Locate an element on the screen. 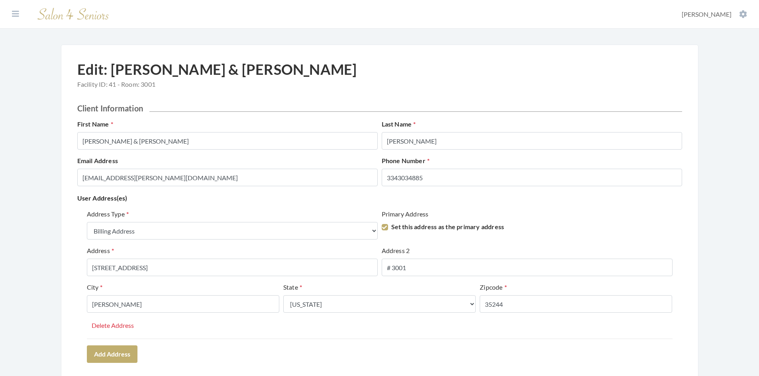 The width and height of the screenshot is (759, 376). input: Address is located at coordinates (232, 268).